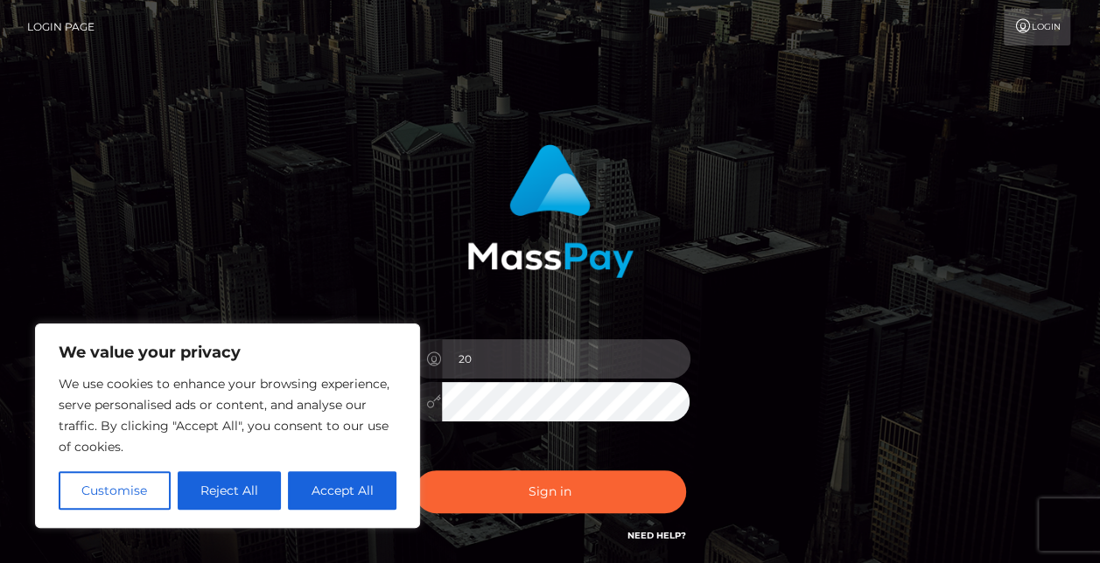 This screenshot has width=1100, height=563. What do you see at coordinates (115, 491) in the screenshot?
I see `button: Customise` at bounding box center [115, 491].